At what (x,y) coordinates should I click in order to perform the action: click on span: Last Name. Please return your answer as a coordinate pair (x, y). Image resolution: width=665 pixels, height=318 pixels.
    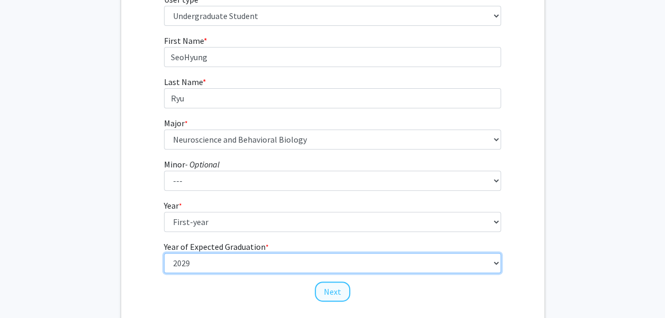
    Looking at the image, I should click on (183, 82).